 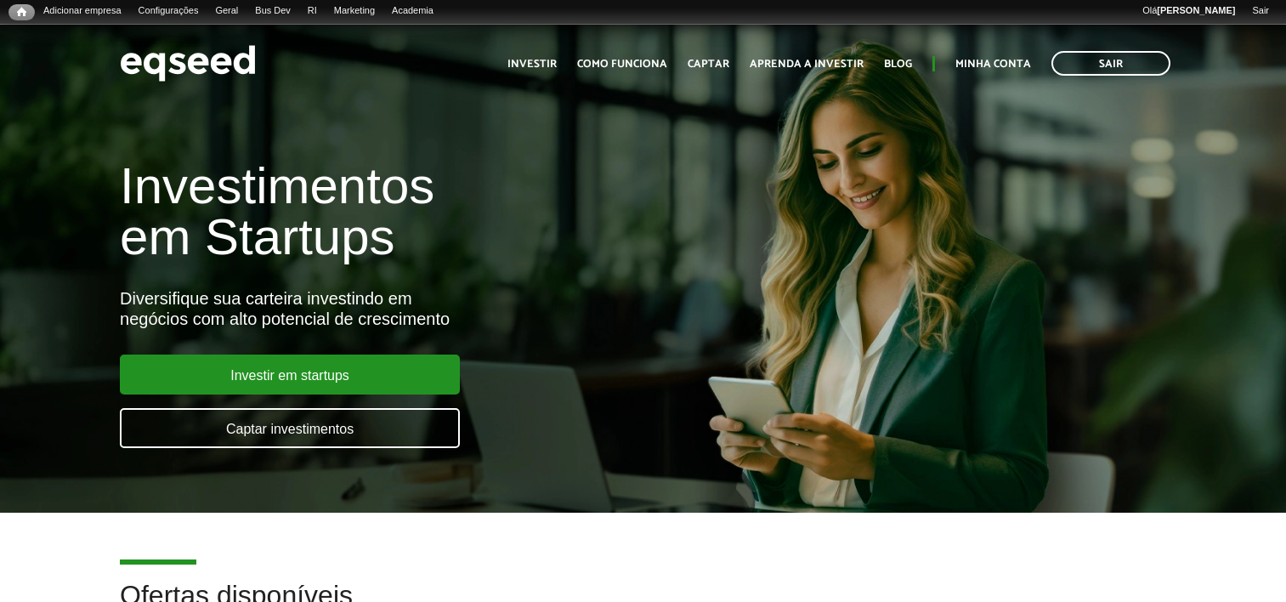 I want to click on a: Bus Dev, so click(x=273, y=11).